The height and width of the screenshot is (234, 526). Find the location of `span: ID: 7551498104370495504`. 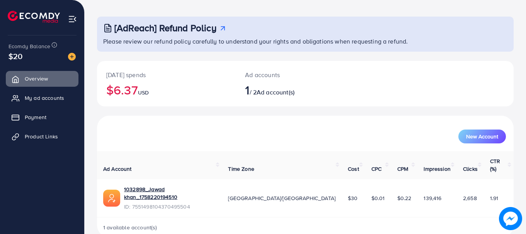

span: ID: 7551498104370495504 is located at coordinates (170, 207).